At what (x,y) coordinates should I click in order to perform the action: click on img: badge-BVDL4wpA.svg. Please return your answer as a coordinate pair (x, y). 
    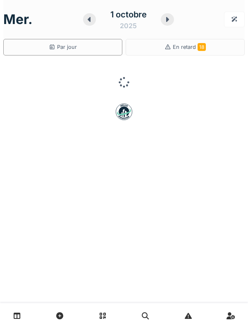
    Looking at the image, I should click on (124, 112).